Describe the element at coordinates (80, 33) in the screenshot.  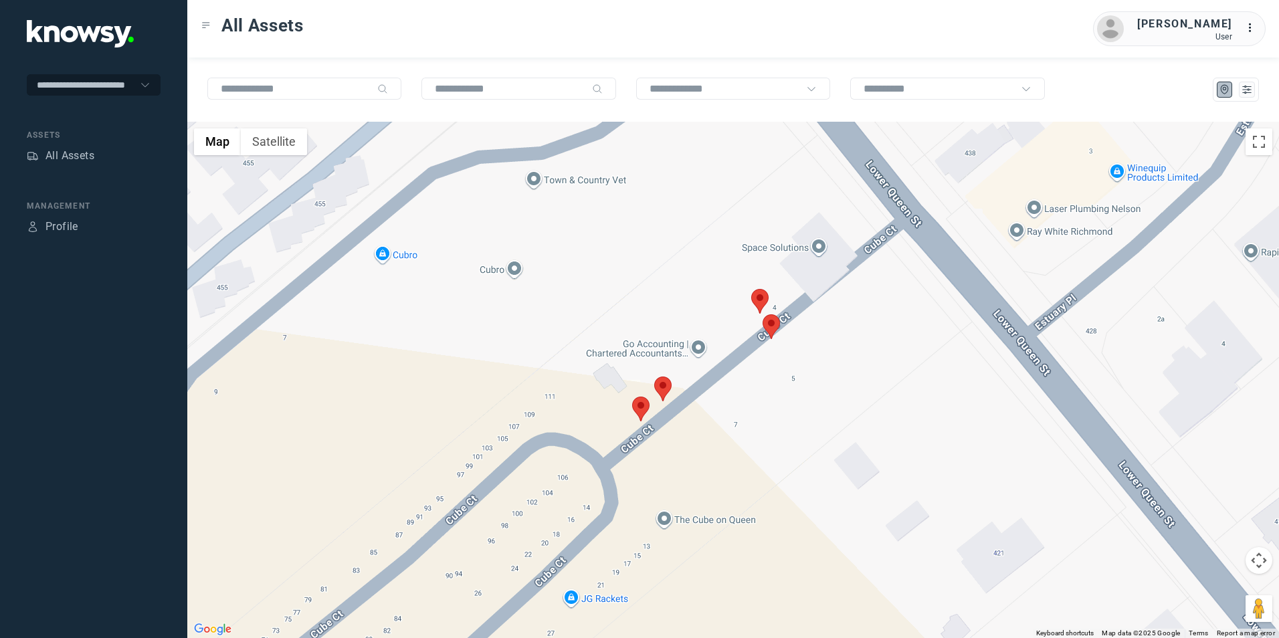
I see `img: Application Logo` at that location.